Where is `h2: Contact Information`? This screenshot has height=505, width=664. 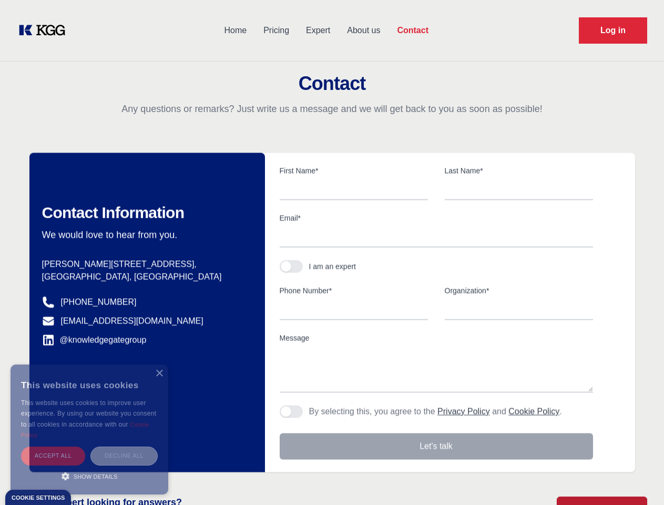 h2: Contact Information is located at coordinates (145, 212).